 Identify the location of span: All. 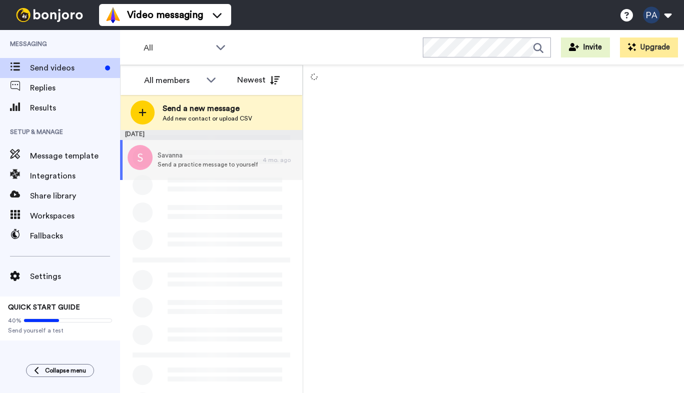
(177, 48).